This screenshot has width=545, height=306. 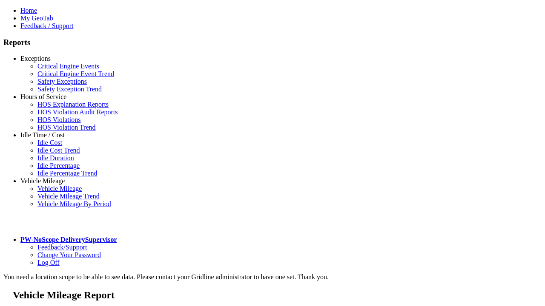 I want to click on a: Idle Percentage Trend, so click(x=67, y=173).